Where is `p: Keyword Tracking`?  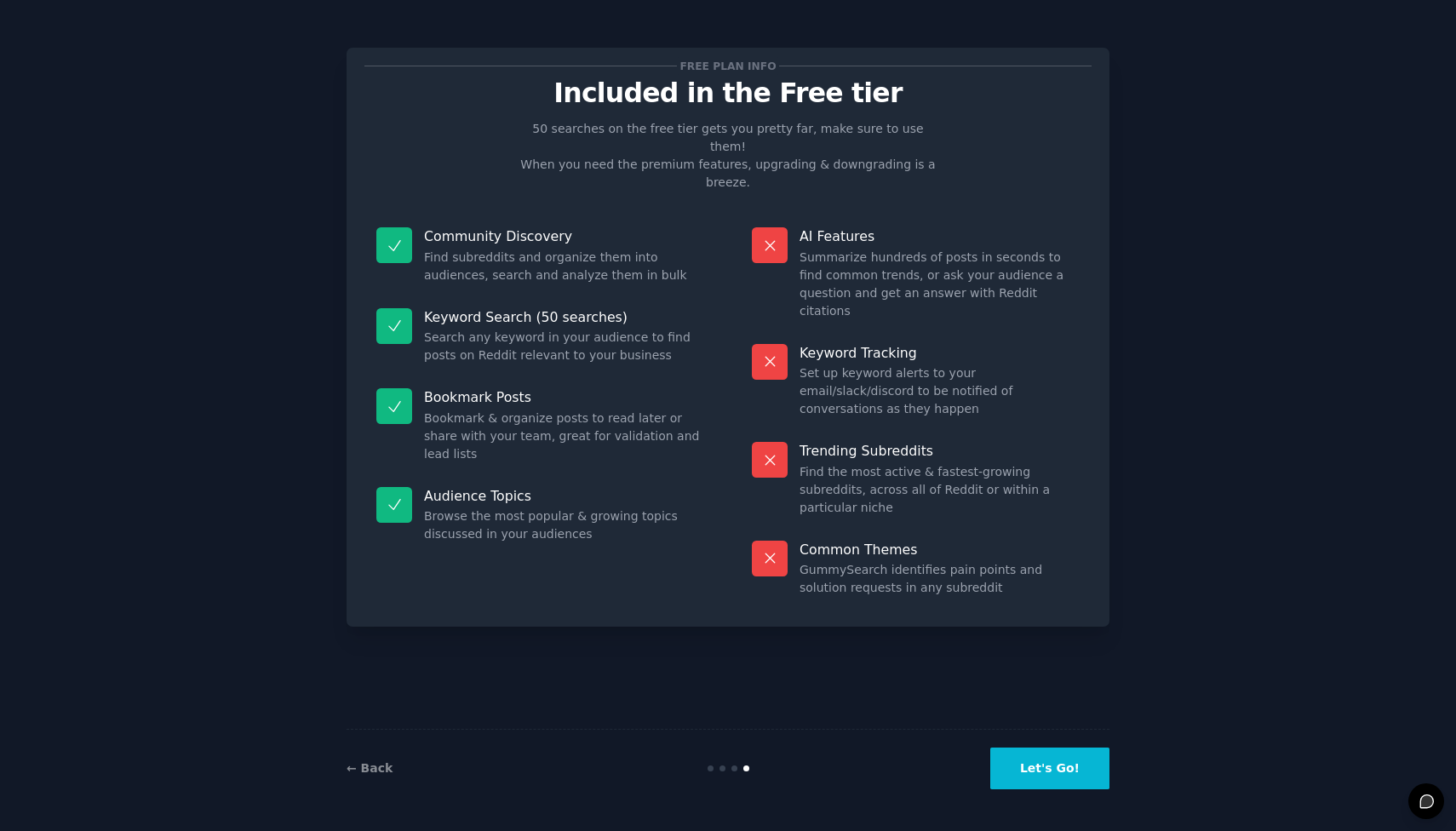
p: Keyword Tracking is located at coordinates (939, 352).